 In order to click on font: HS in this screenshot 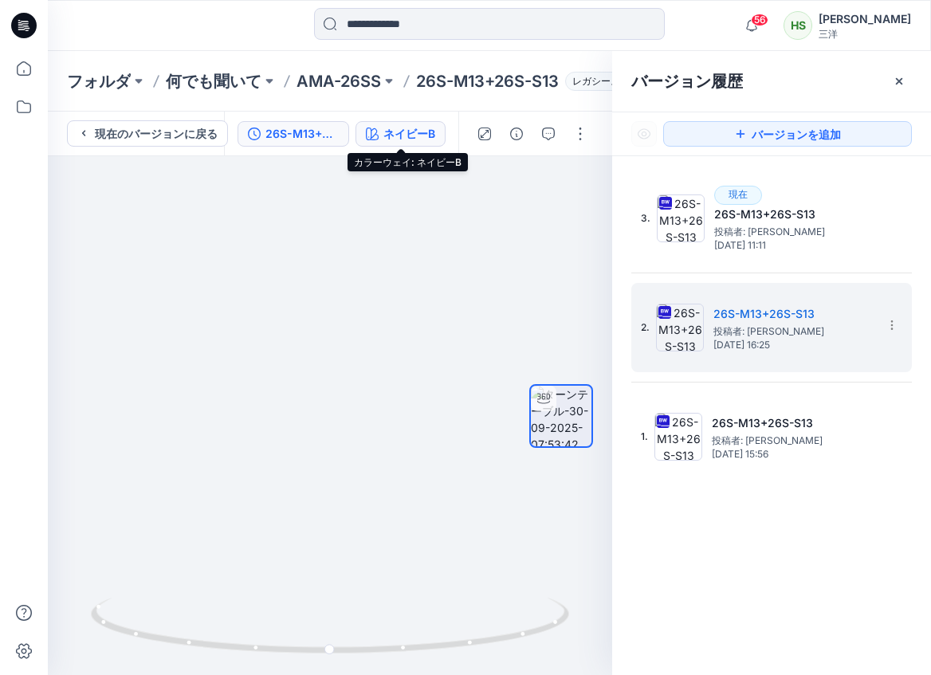, I will do `click(798, 25)`.